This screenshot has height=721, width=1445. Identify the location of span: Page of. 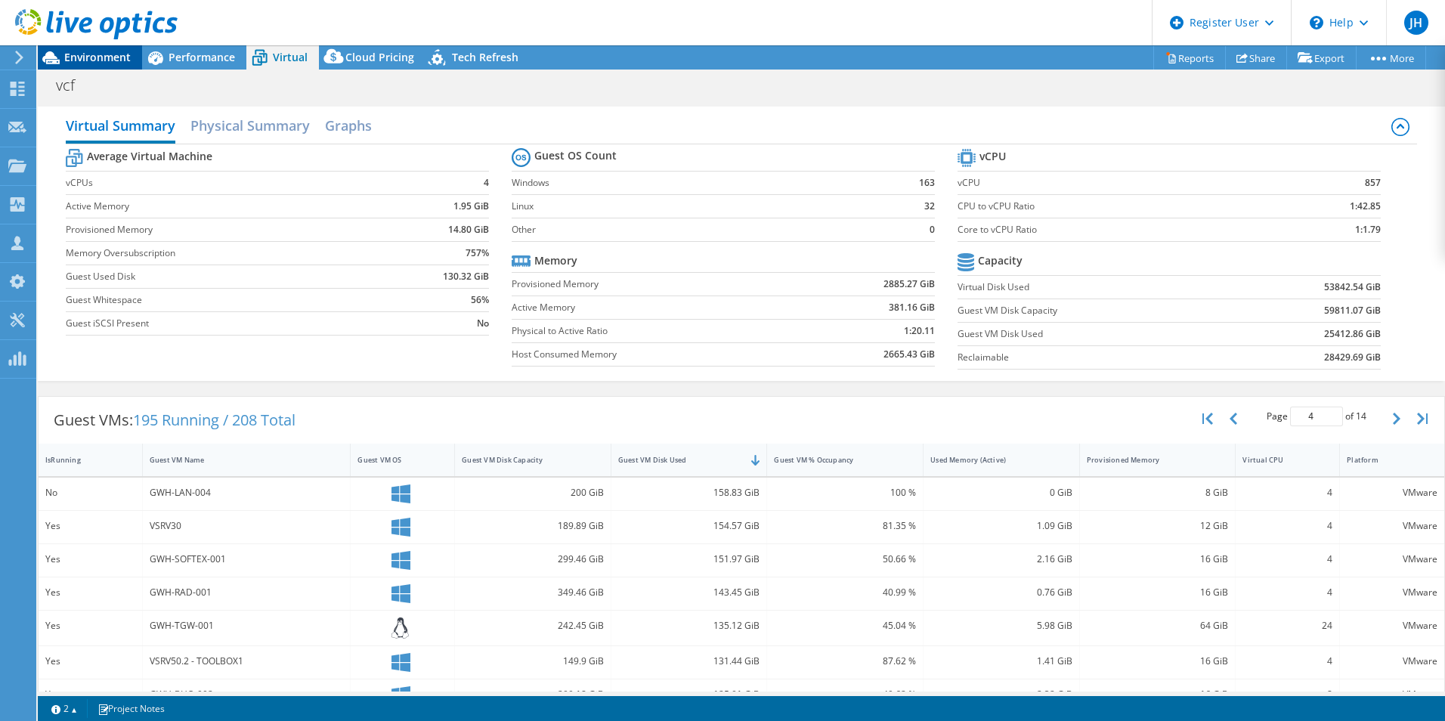
(1317, 417).